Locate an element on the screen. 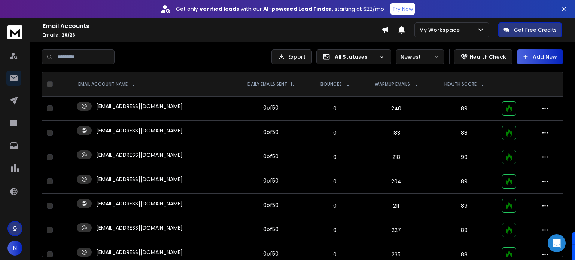 This screenshot has height=260, width=575. p: HEALTH SCORE is located at coordinates (461, 84).